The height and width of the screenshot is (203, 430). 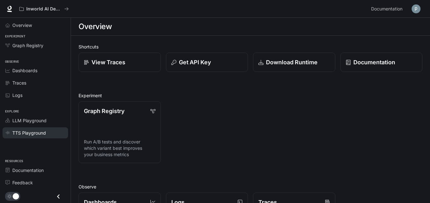 What do you see at coordinates (108, 62) in the screenshot?
I see `p: View Traces` at bounding box center [108, 62].